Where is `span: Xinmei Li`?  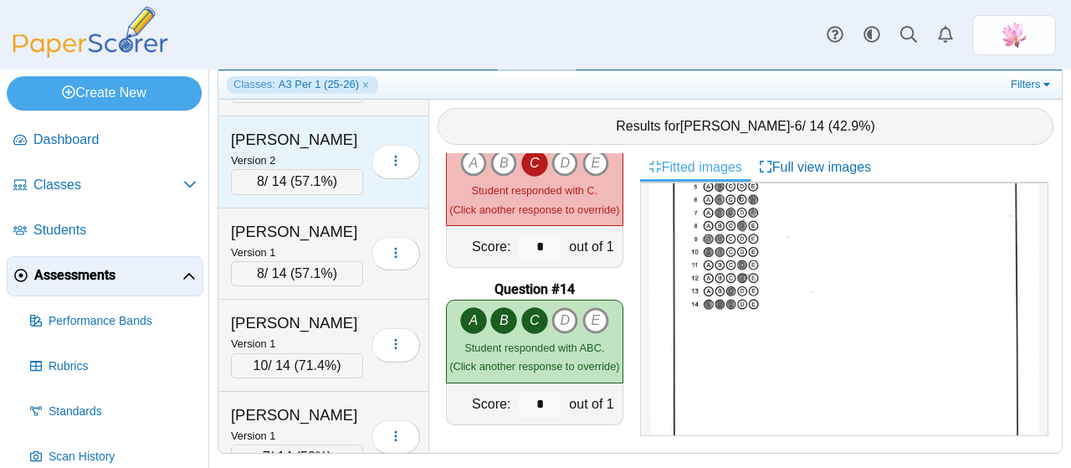 span: Xinmei Li is located at coordinates (1014, 35).